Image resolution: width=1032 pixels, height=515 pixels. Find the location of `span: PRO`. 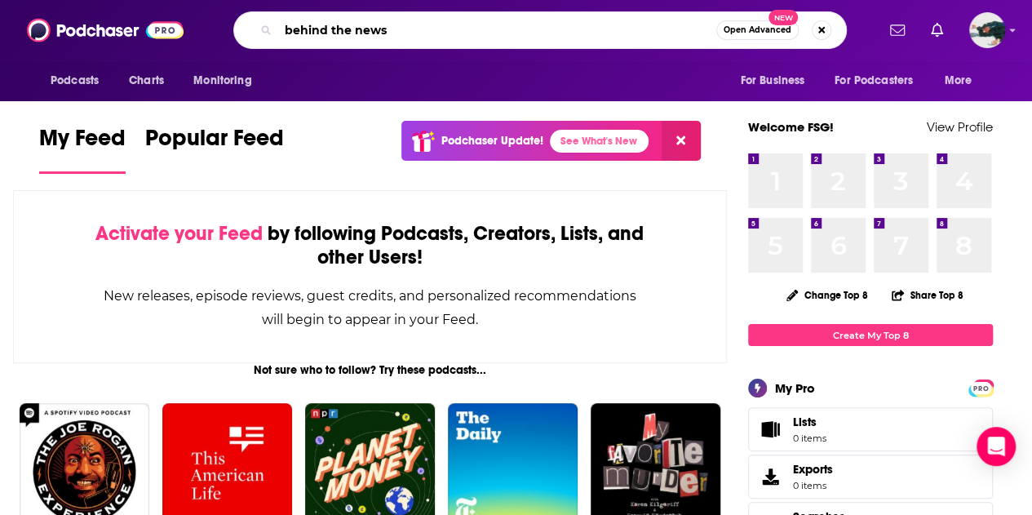

span: PRO is located at coordinates (981, 388).